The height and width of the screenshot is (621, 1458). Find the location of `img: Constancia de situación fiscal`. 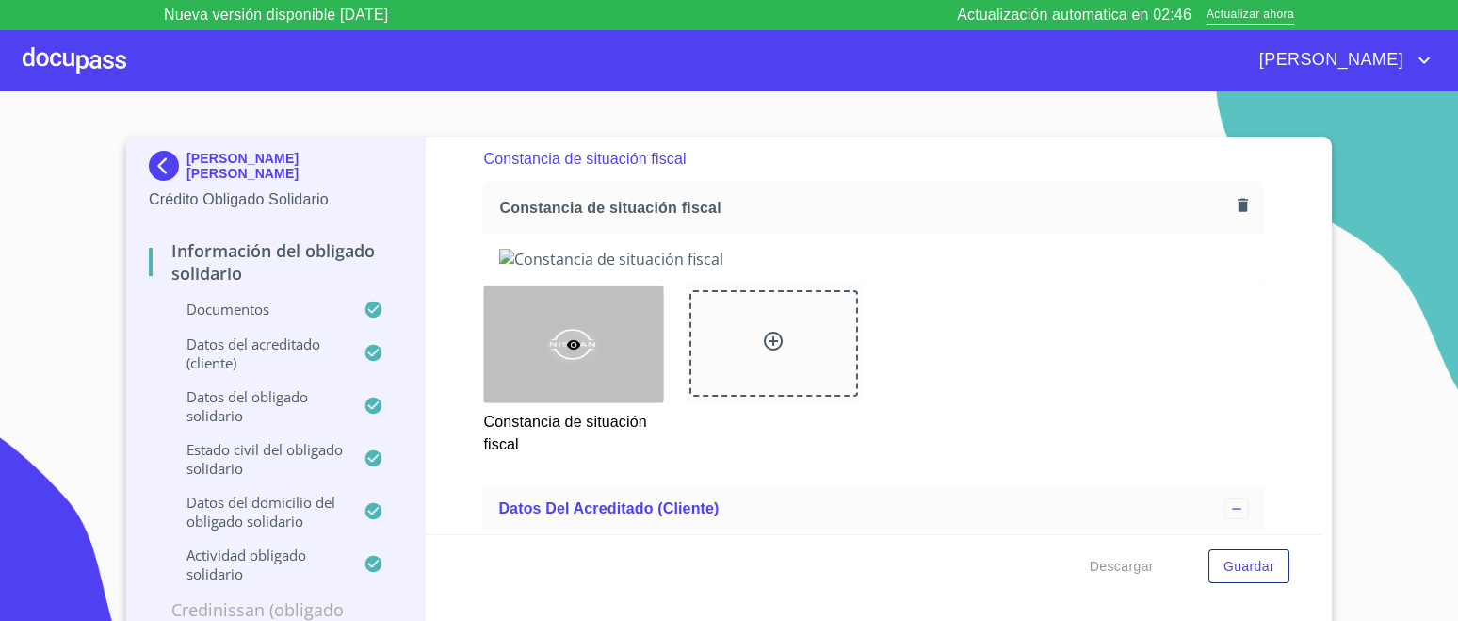

img: Constancia de situación fiscal is located at coordinates (873, 259).